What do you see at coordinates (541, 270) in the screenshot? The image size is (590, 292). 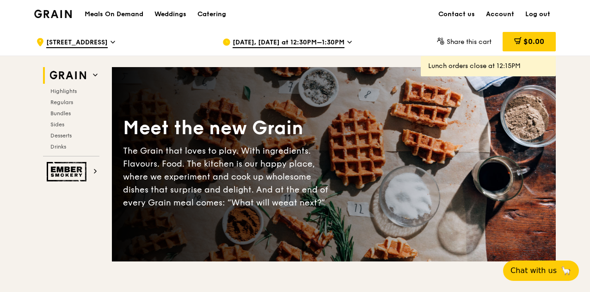 I see `button: Chat with us🦙` at bounding box center [541, 270].